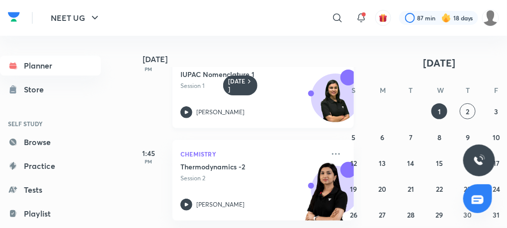 The height and width of the screenshot is (228, 507). I want to click on abbr: October 10, 2025, so click(496, 137).